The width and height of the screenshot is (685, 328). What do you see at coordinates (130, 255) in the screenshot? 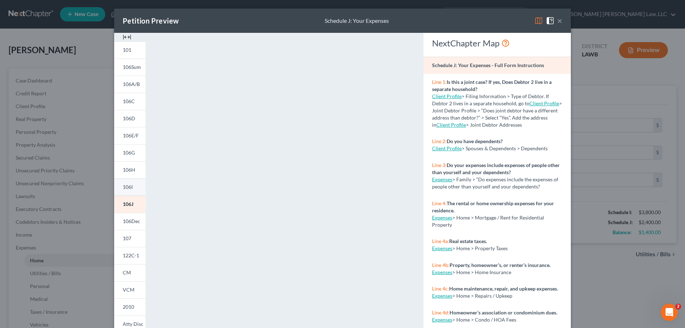
I see `a: 122C-1` at bounding box center [130, 255].